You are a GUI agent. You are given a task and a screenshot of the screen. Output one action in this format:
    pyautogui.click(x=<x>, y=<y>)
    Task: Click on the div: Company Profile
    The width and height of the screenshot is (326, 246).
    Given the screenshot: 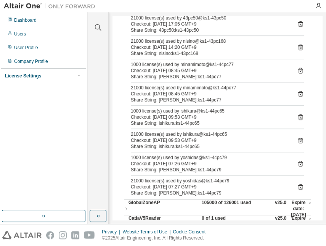 What is the action you would take?
    pyautogui.click(x=31, y=61)
    